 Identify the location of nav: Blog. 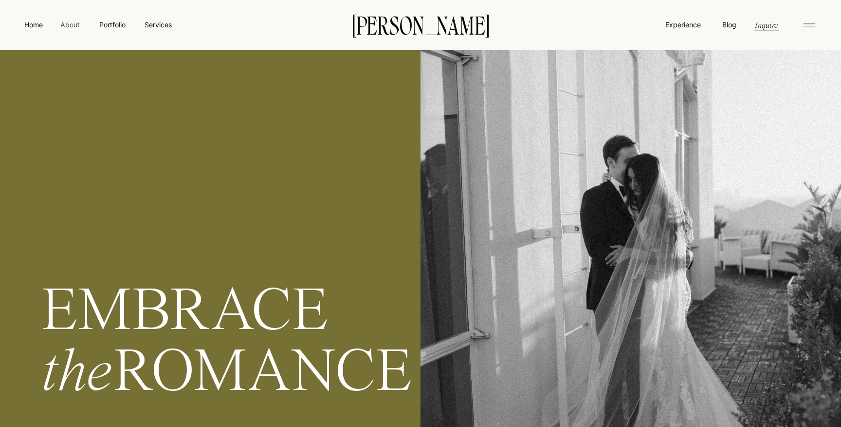
(729, 24).